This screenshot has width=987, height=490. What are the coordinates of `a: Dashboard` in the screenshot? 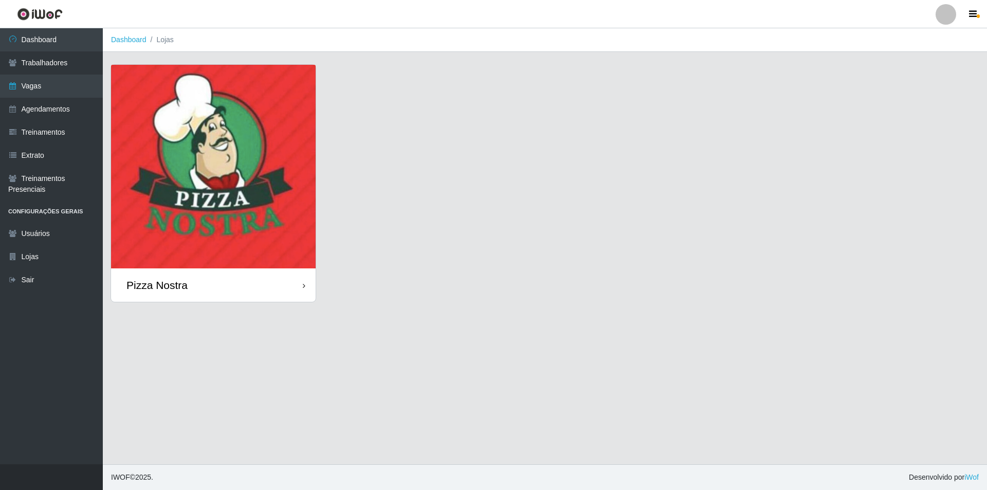 It's located at (129, 40).